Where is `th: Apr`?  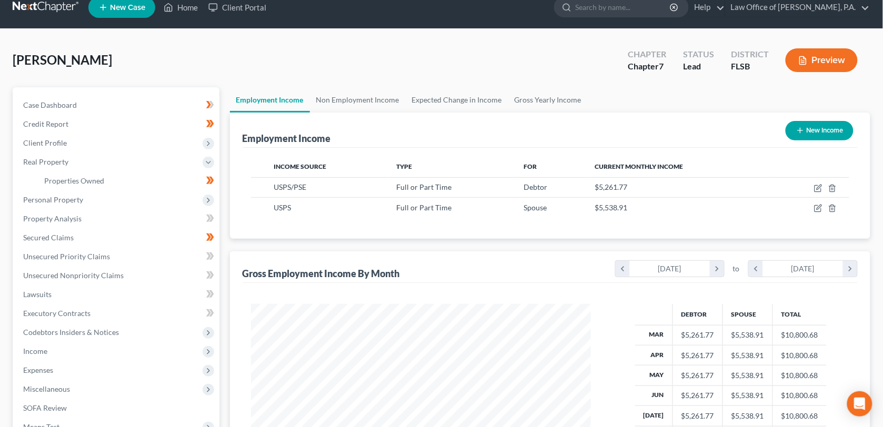
th: Apr is located at coordinates (654, 355).